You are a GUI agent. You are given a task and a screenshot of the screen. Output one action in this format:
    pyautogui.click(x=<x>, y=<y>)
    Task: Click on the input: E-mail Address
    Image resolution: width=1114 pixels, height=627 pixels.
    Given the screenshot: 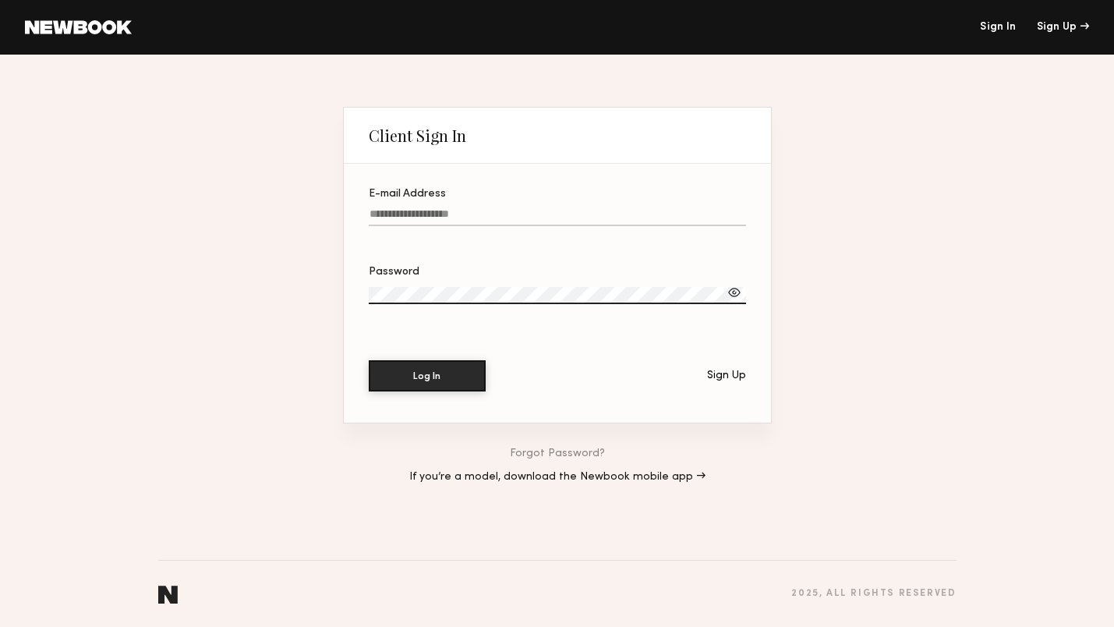 What is the action you would take?
    pyautogui.click(x=557, y=217)
    